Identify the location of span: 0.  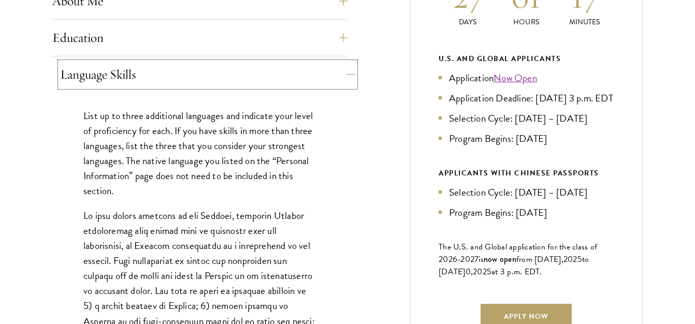
(468, 272).